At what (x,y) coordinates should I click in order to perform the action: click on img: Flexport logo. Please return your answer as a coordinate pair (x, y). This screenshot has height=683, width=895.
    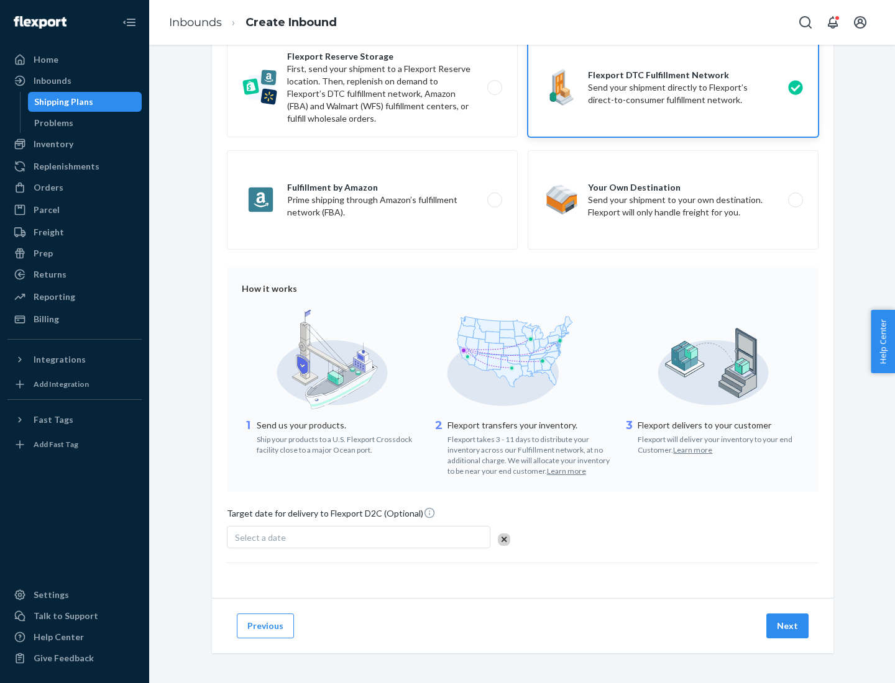
    Looking at the image, I should click on (40, 22).